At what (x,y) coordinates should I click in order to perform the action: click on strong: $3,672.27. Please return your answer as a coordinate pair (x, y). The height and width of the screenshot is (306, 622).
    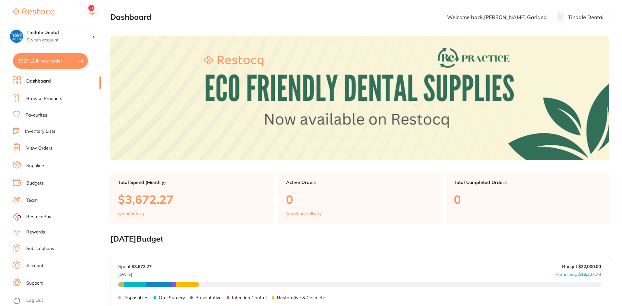
    Looking at the image, I should click on (141, 266).